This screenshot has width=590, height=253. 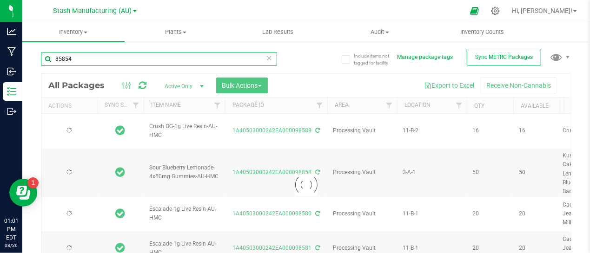 What do you see at coordinates (377, 59) in the screenshot?
I see `span: Include items not tagged for facility` at bounding box center [377, 59].